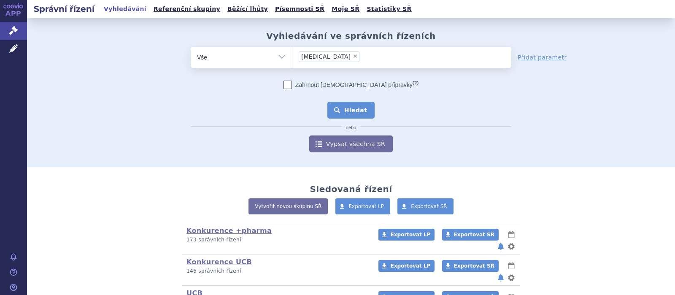 The height and width of the screenshot is (295, 675). What do you see at coordinates (299, 9) in the screenshot?
I see `a: Písemnosti SŘ` at bounding box center [299, 9].